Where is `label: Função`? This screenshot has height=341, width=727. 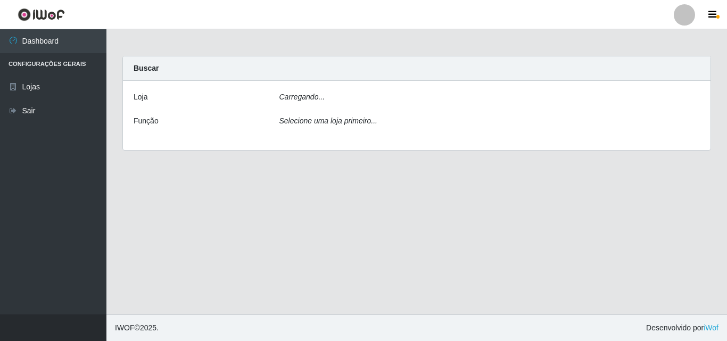
label: Função is located at coordinates (146, 121).